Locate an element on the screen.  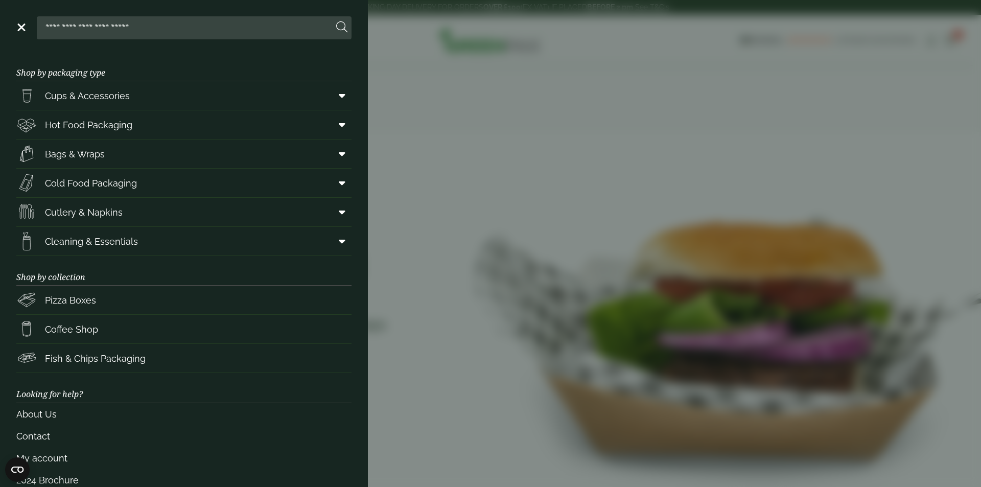
a: Cleaning & Essentials is located at coordinates (184, 241).